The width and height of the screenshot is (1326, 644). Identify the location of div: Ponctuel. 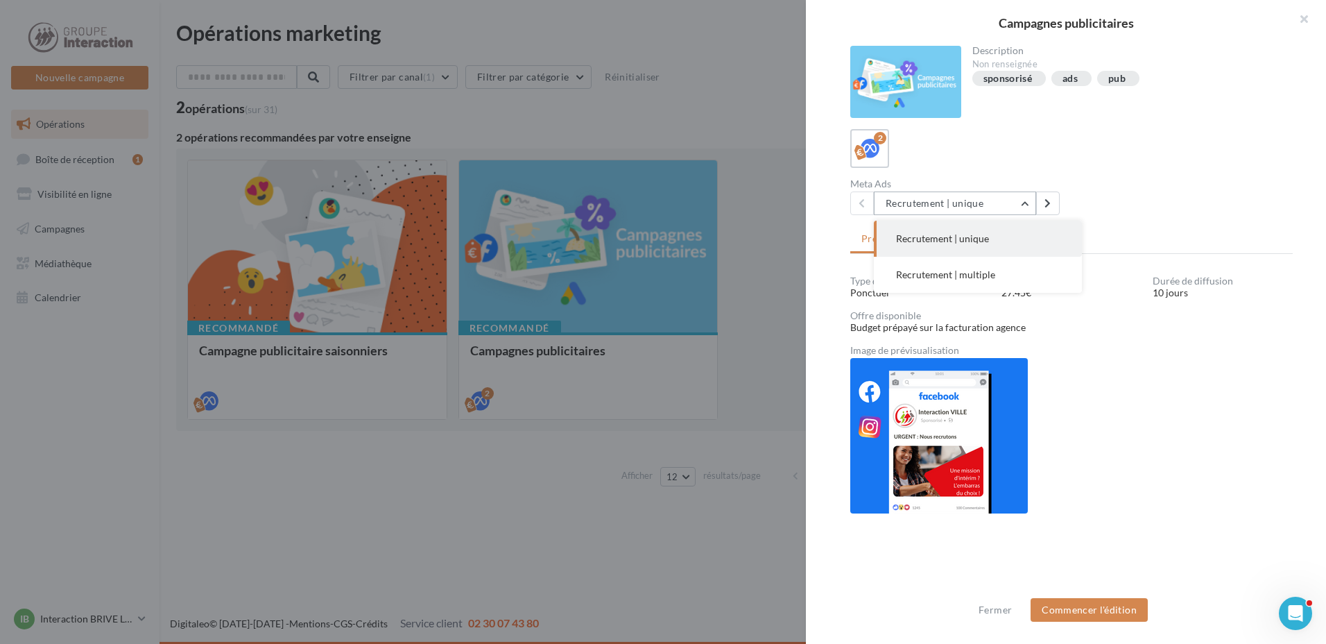
(920, 293).